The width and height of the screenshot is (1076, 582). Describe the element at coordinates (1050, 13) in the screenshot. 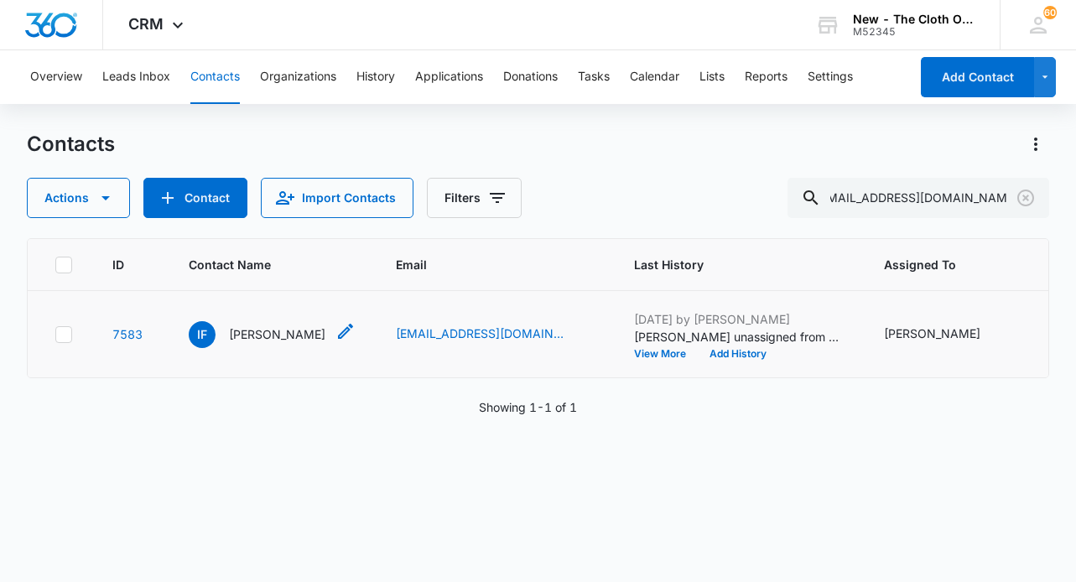

I see `span: 60` at that location.